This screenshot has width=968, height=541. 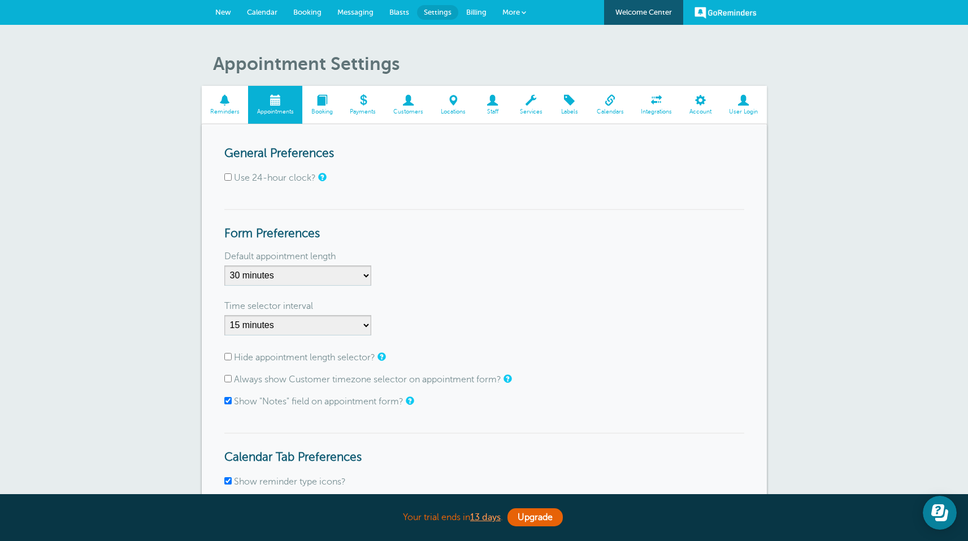 What do you see at coordinates (290, 482) in the screenshot?
I see `label: Show reminder type icons?` at bounding box center [290, 482].